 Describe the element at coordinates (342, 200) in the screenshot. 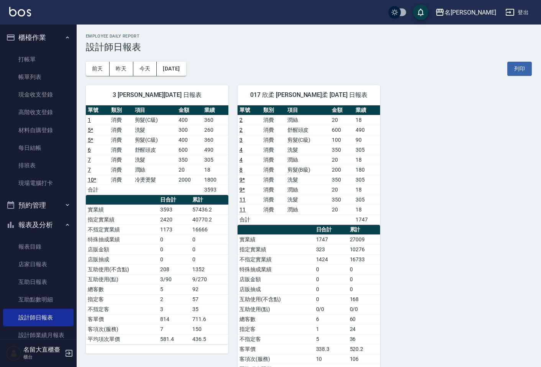

I see `td: 350` at that location.